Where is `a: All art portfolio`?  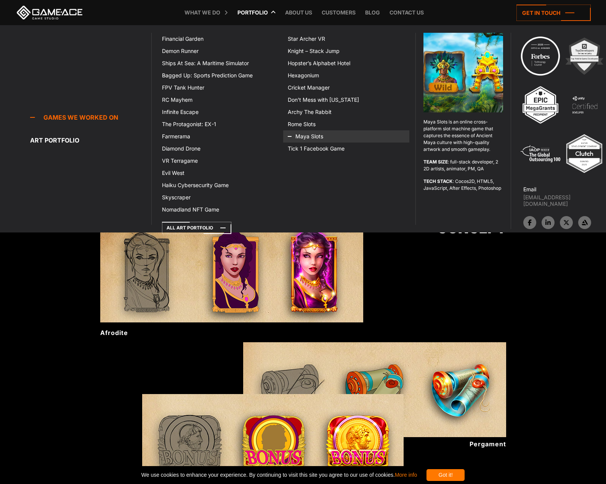
a: All art portfolio is located at coordinates (197, 228).